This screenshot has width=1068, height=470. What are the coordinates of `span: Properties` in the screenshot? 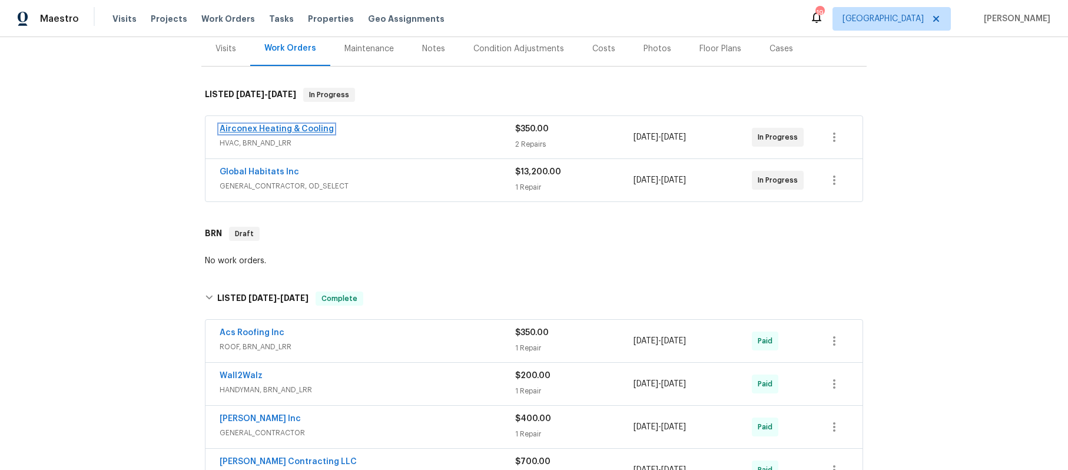 It's located at (331, 19).